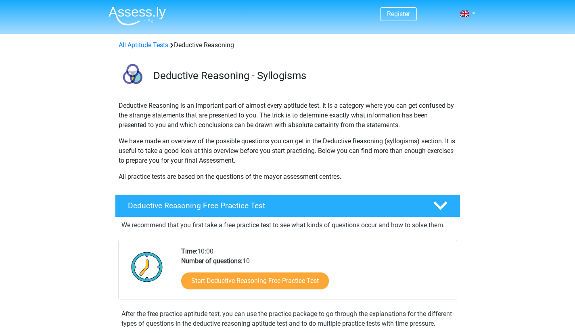 The image size is (575, 333). What do you see at coordinates (288, 225) in the screenshot?
I see `p: We recommend that you first take a free practice test to see what kinds of questions occur and ho...` at bounding box center [288, 225].